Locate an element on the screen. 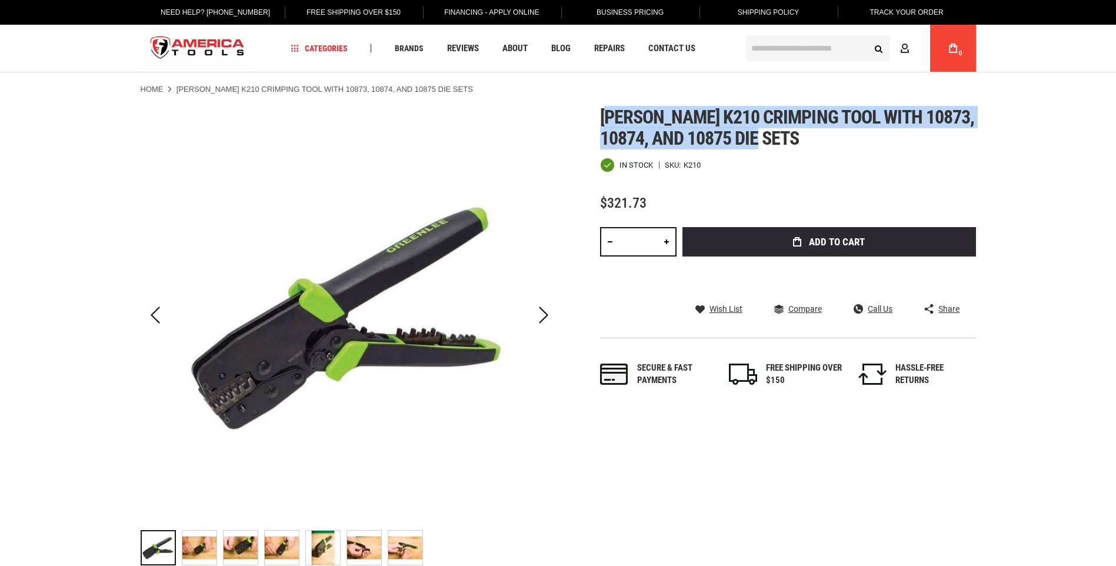 The width and height of the screenshot is (1116, 566). img: payments is located at coordinates (614, 374).